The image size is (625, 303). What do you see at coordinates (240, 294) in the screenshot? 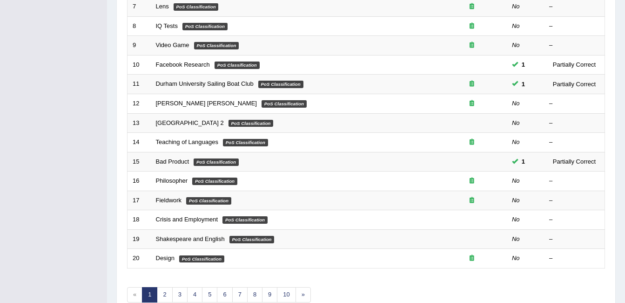
I see `a: 7` at bounding box center [240, 294].